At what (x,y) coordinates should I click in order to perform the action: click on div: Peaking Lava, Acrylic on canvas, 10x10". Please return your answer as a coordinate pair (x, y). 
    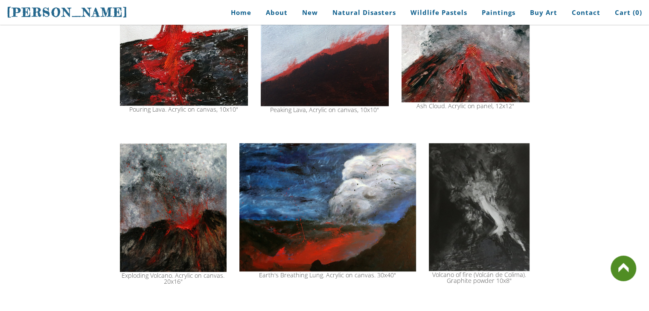
    Looking at the image, I should click on (325, 110).